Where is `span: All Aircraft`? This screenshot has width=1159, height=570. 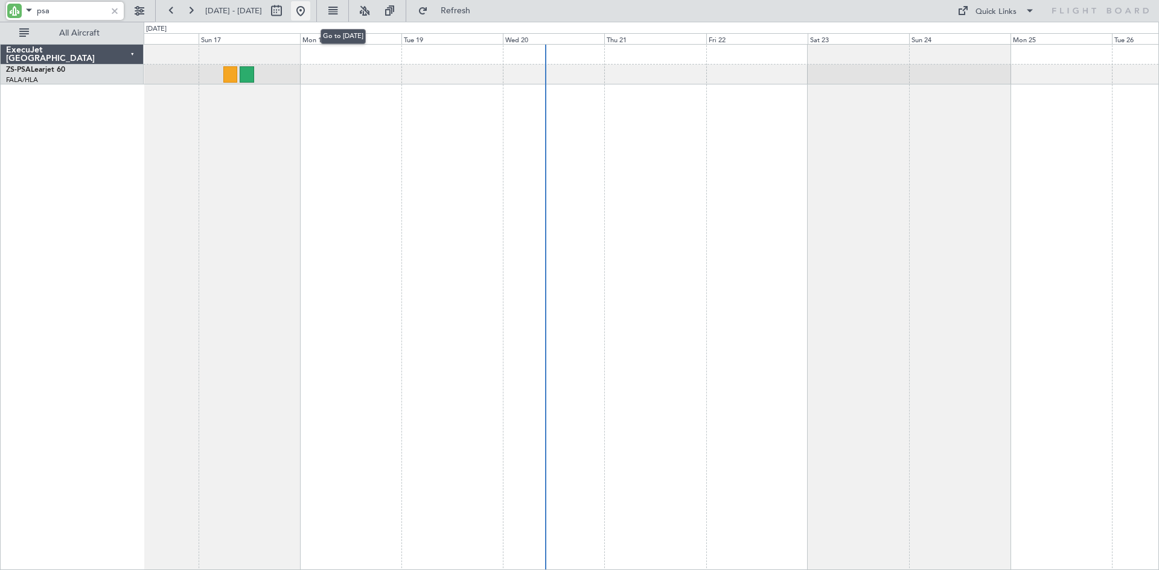 span: All Aircraft is located at coordinates (79, 33).